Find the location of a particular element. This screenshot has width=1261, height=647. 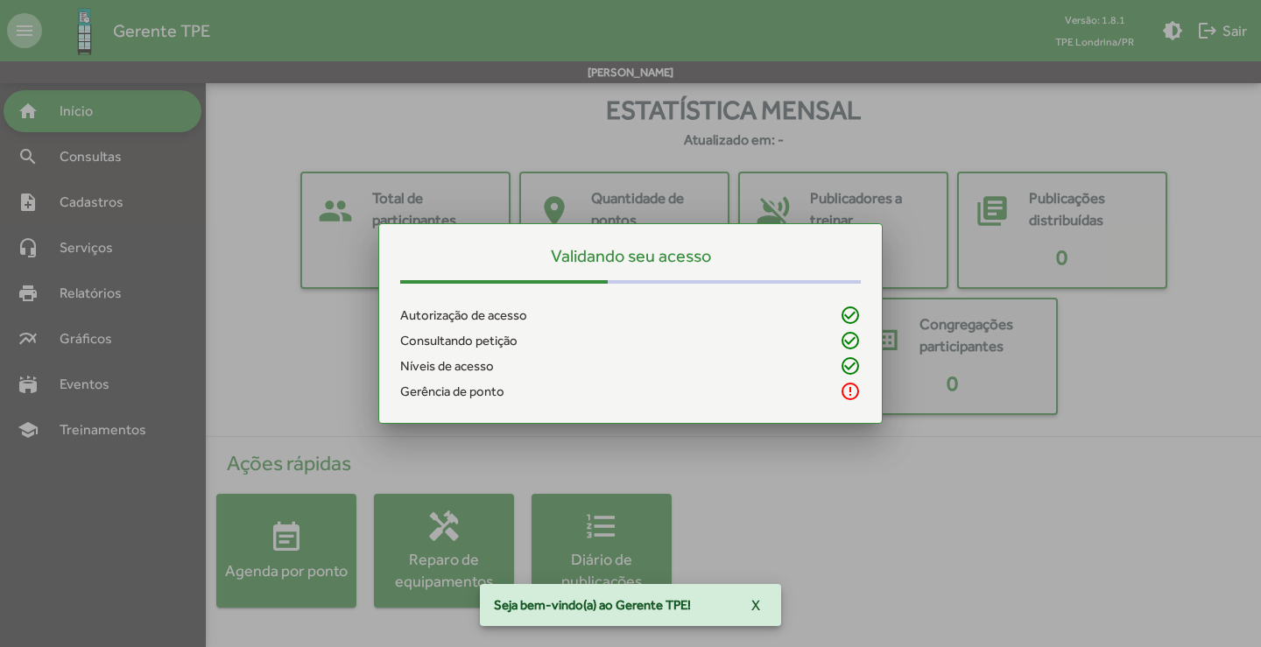

span: Níveis de acesso is located at coordinates (446, 366).